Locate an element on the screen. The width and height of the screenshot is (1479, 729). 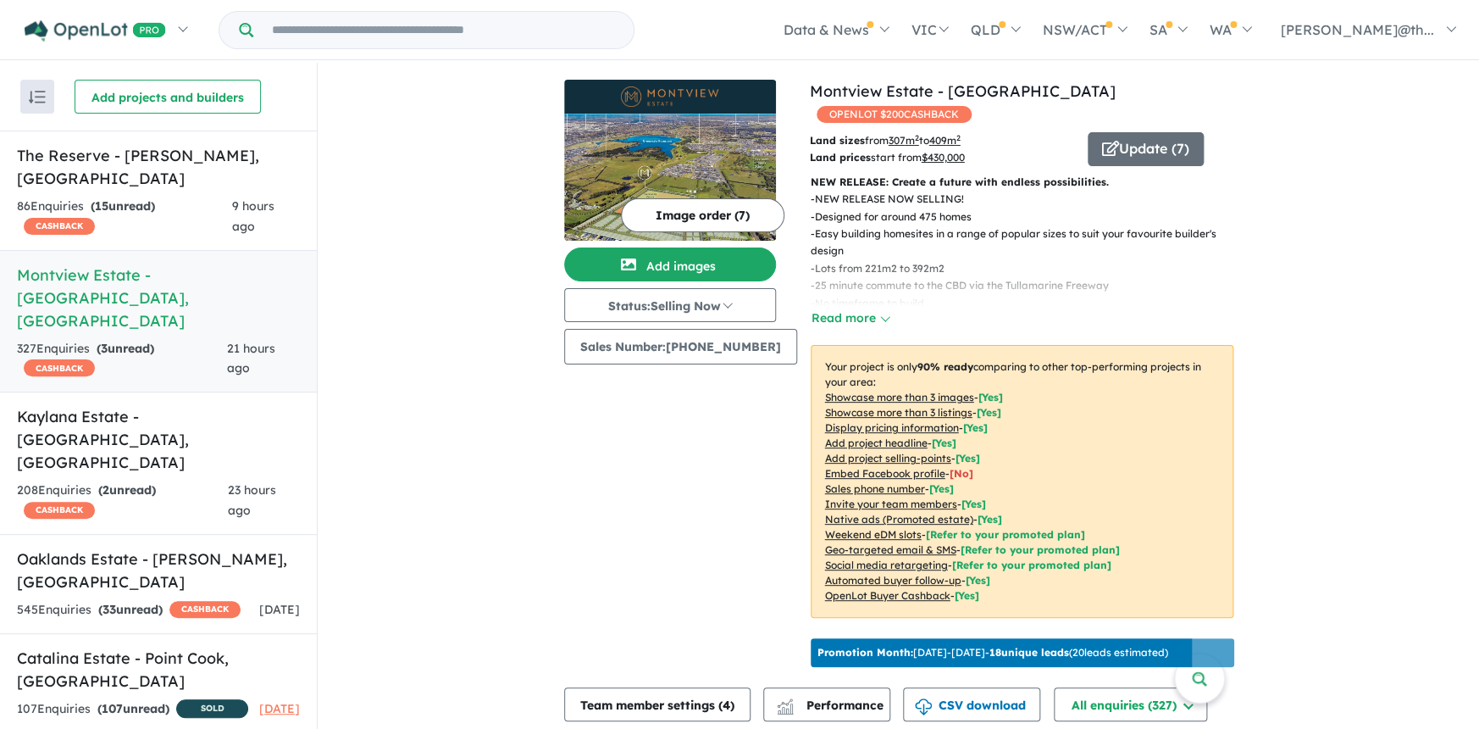
img: bar-chart.svg is located at coordinates (785, 708).